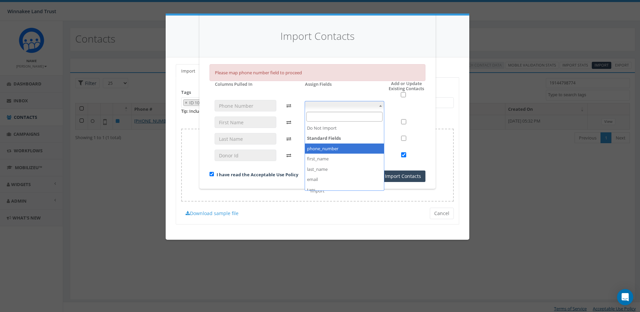 This screenshot has height=312, width=640. Describe the element at coordinates (234, 84) in the screenshot. I see `h5: Columns Pulled In` at that location.